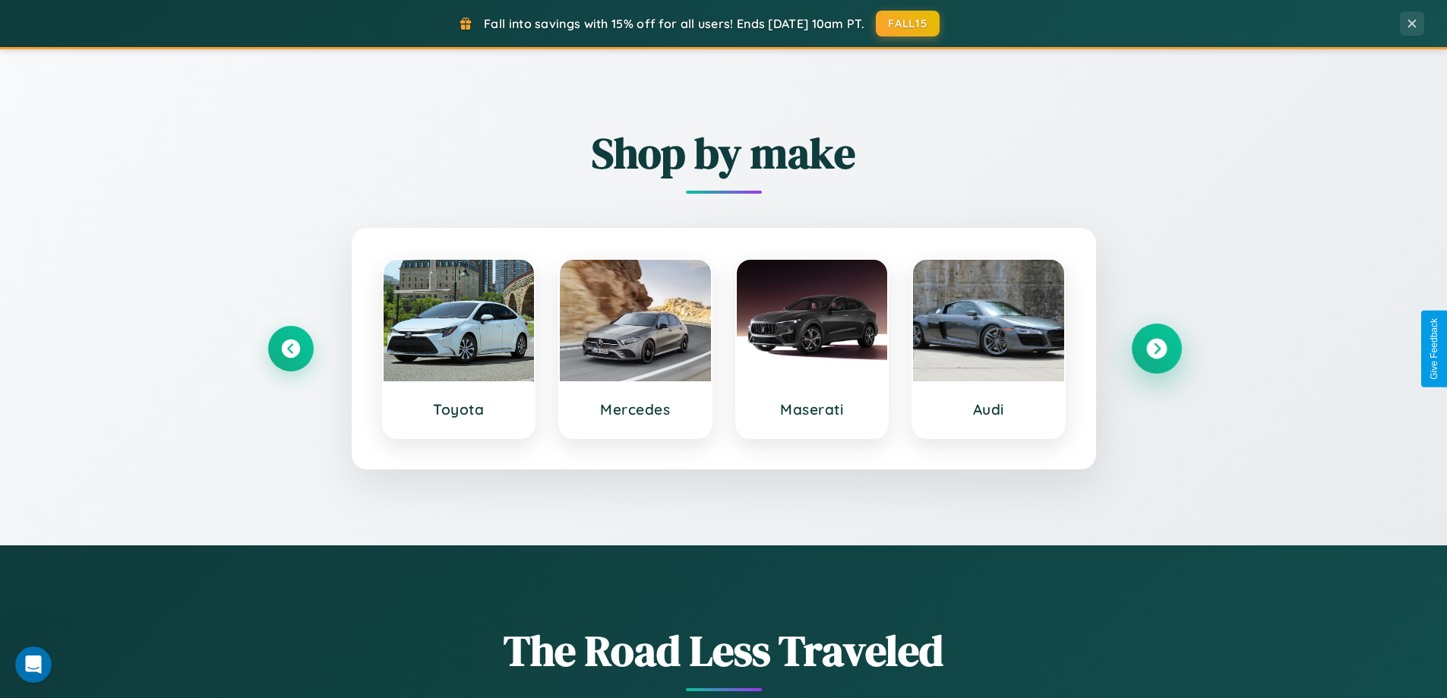 The width and height of the screenshot is (1447, 698). Describe the element at coordinates (1434, 349) in the screenshot. I see `div: Give Feedback` at that location.